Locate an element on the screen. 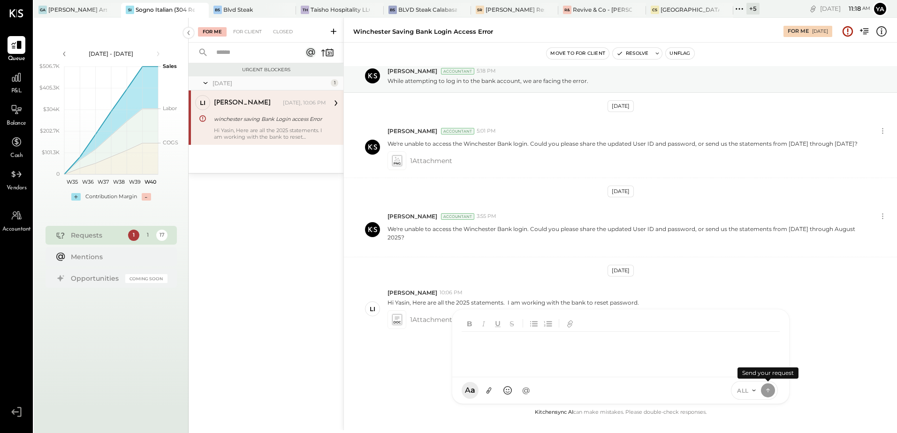  span: P&L is located at coordinates (16, 91).